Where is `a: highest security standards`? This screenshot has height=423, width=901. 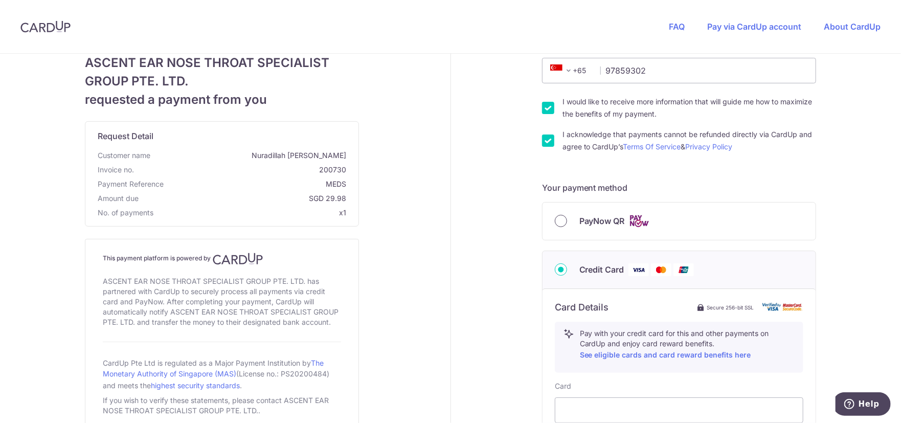
a: highest security standards is located at coordinates (195, 385).